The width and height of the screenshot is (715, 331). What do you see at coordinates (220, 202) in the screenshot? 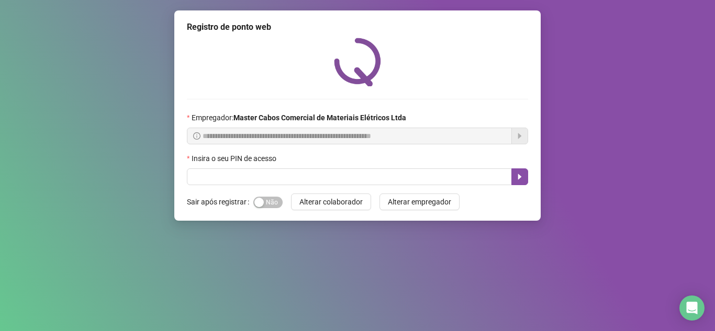
I see `label: Sair após registrar` at bounding box center [220, 202].